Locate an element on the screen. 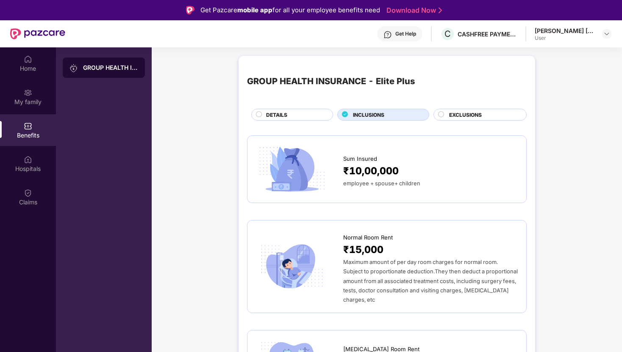 This screenshot has width=622, height=352. span: C is located at coordinates (447, 34).